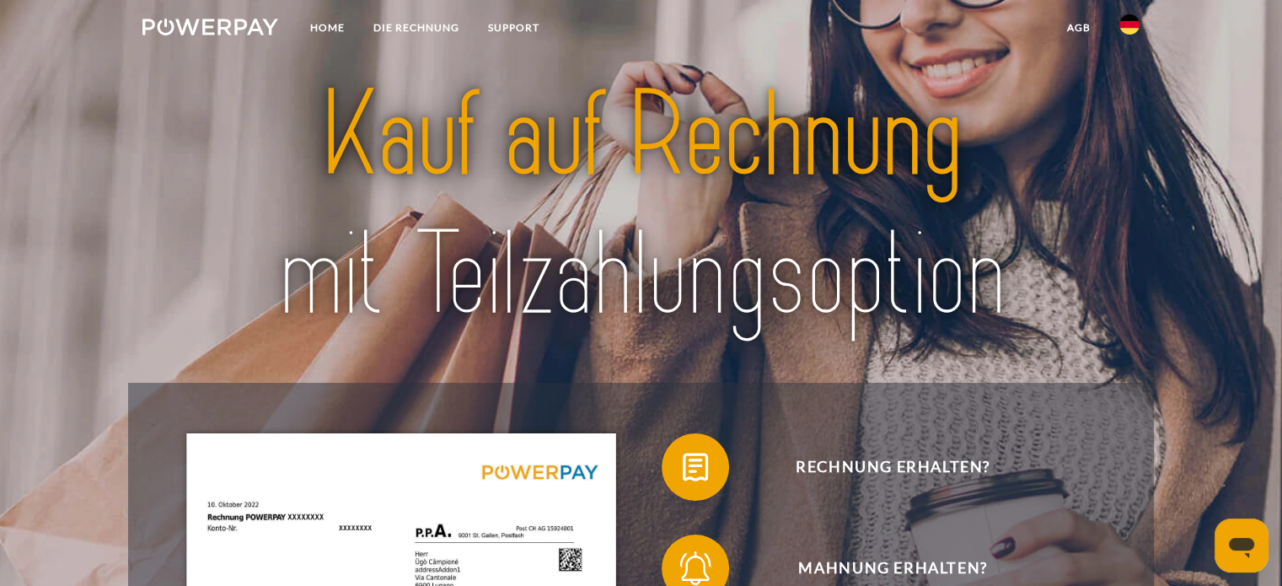 This screenshot has height=586, width=1282. I want to click on button: Rechnung erhalten?, so click(881, 467).